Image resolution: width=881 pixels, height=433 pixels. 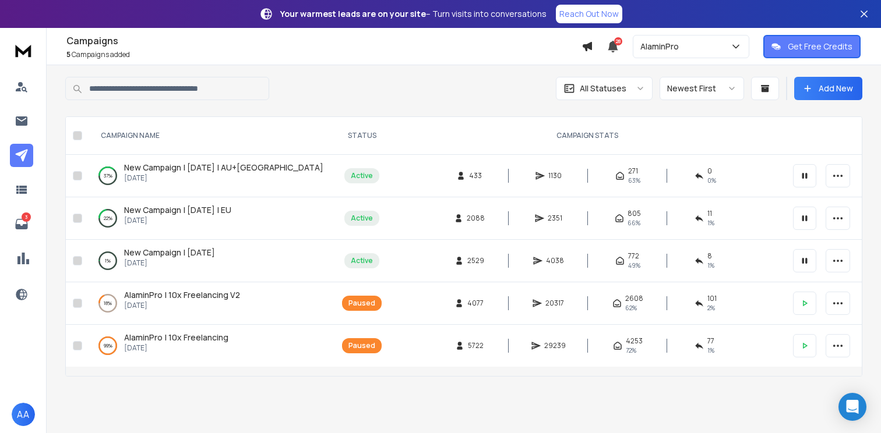 I want to click on span: 2608, so click(x=634, y=299).